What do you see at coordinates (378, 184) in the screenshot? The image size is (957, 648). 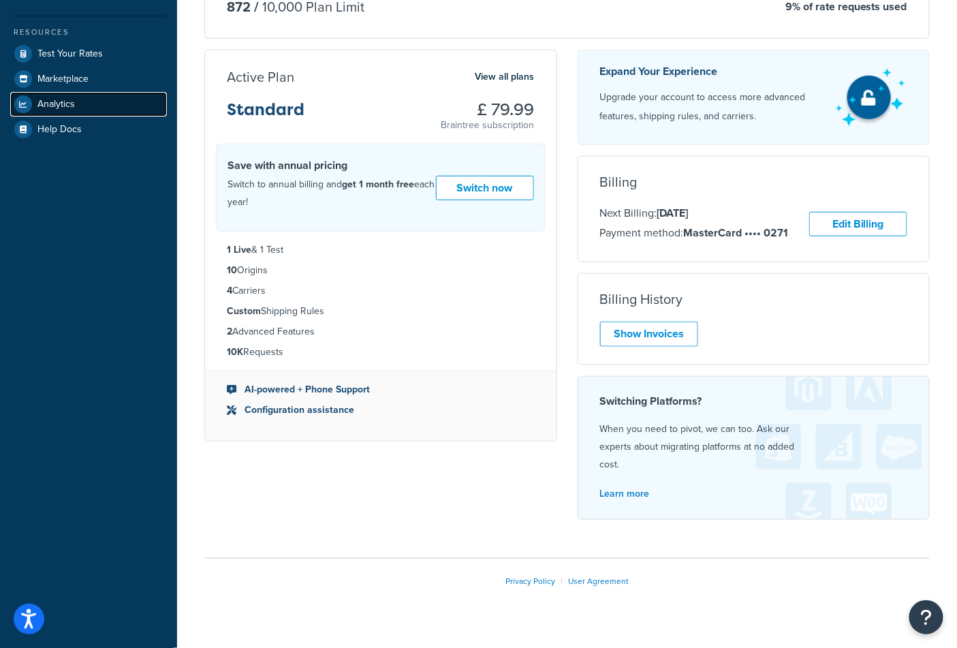 I see `strong: get 1 month free` at bounding box center [378, 184].